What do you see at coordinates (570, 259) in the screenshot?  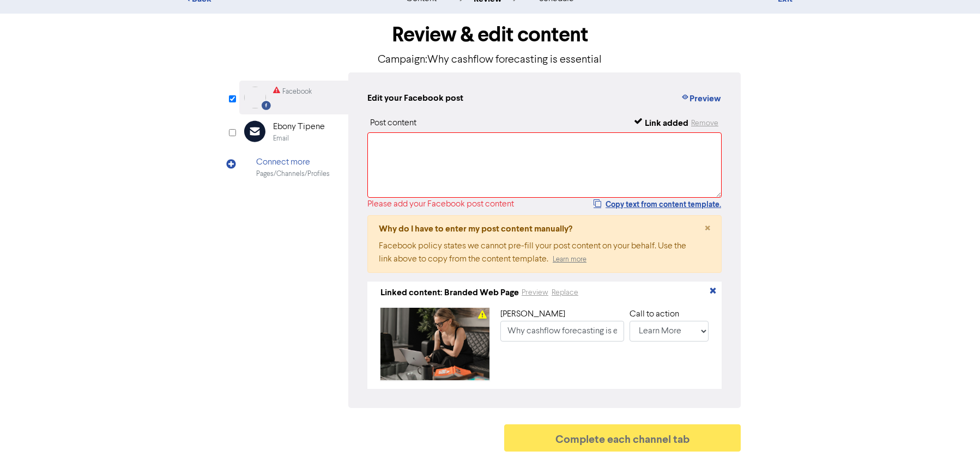 I see `u: Learn more` at bounding box center [570, 259].